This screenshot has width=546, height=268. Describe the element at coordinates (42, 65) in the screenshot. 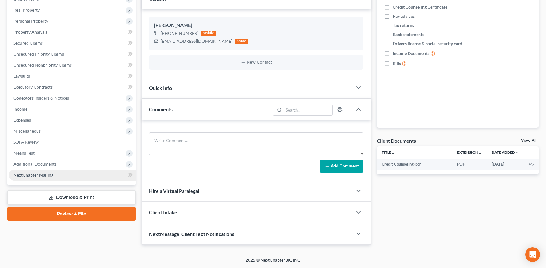

I see `span: Unsecured Nonpriority Claims` at that location.